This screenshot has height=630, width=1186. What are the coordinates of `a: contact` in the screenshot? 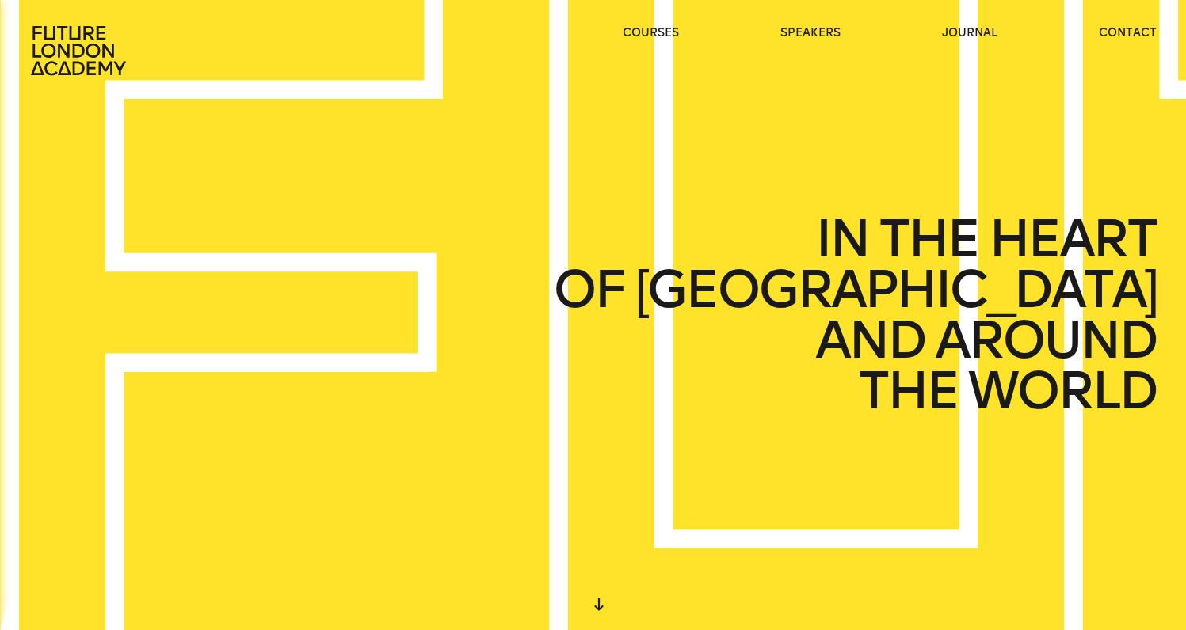 It's located at (1127, 33).